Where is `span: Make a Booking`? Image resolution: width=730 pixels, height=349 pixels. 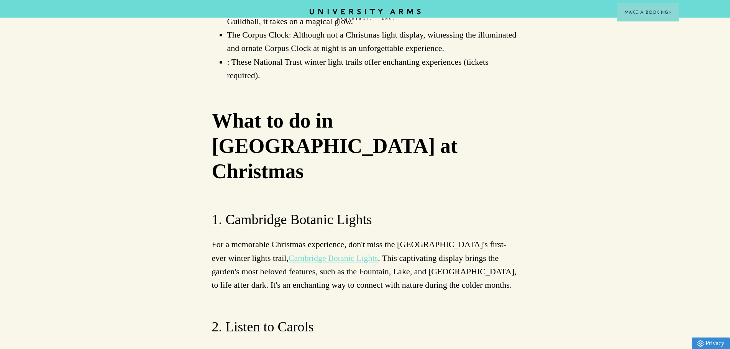
span: Make a Booking is located at coordinates (648, 12).